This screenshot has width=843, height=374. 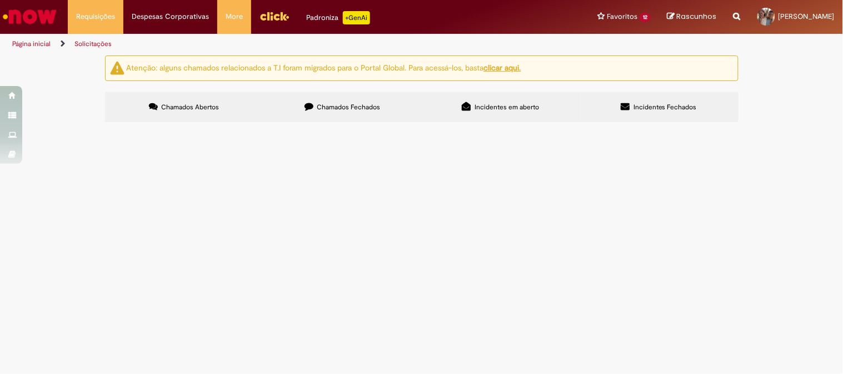 What do you see at coordinates (93, 44) in the screenshot?
I see `a: Solicitações` at bounding box center [93, 44].